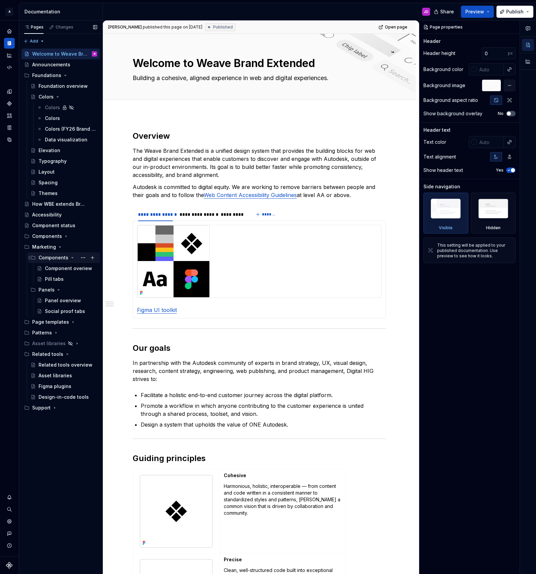 This screenshot has width=536, height=574. Describe the element at coordinates (444, 85) in the screenshot. I see `div: Background image` at that location.